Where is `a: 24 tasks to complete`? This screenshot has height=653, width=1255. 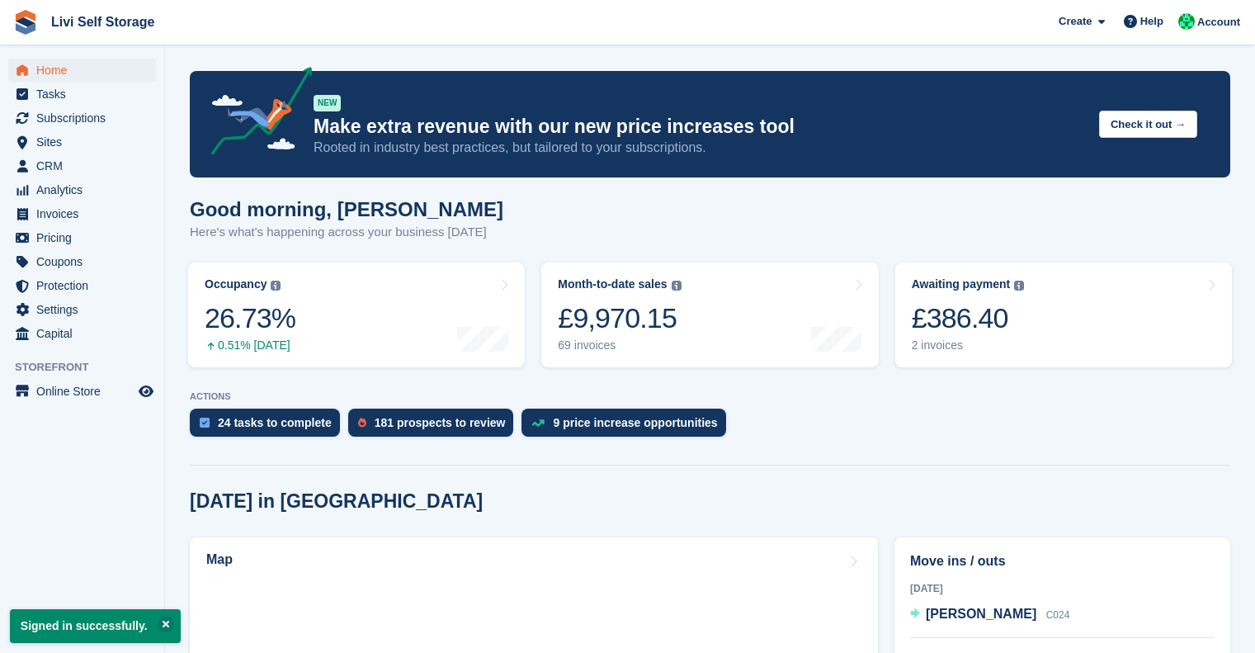
a: 24 tasks to complete is located at coordinates (269, 427).